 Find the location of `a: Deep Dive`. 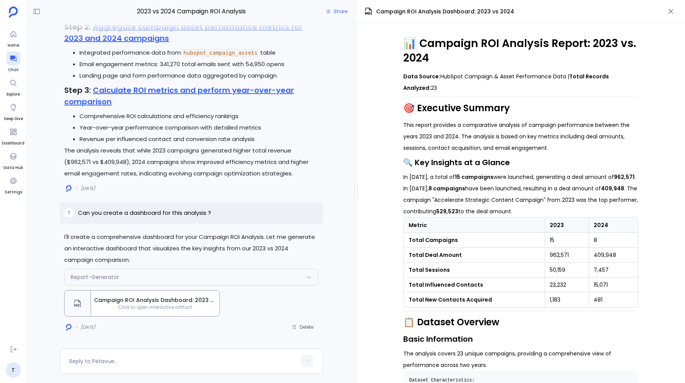

a: Deep Dive is located at coordinates (13, 111).